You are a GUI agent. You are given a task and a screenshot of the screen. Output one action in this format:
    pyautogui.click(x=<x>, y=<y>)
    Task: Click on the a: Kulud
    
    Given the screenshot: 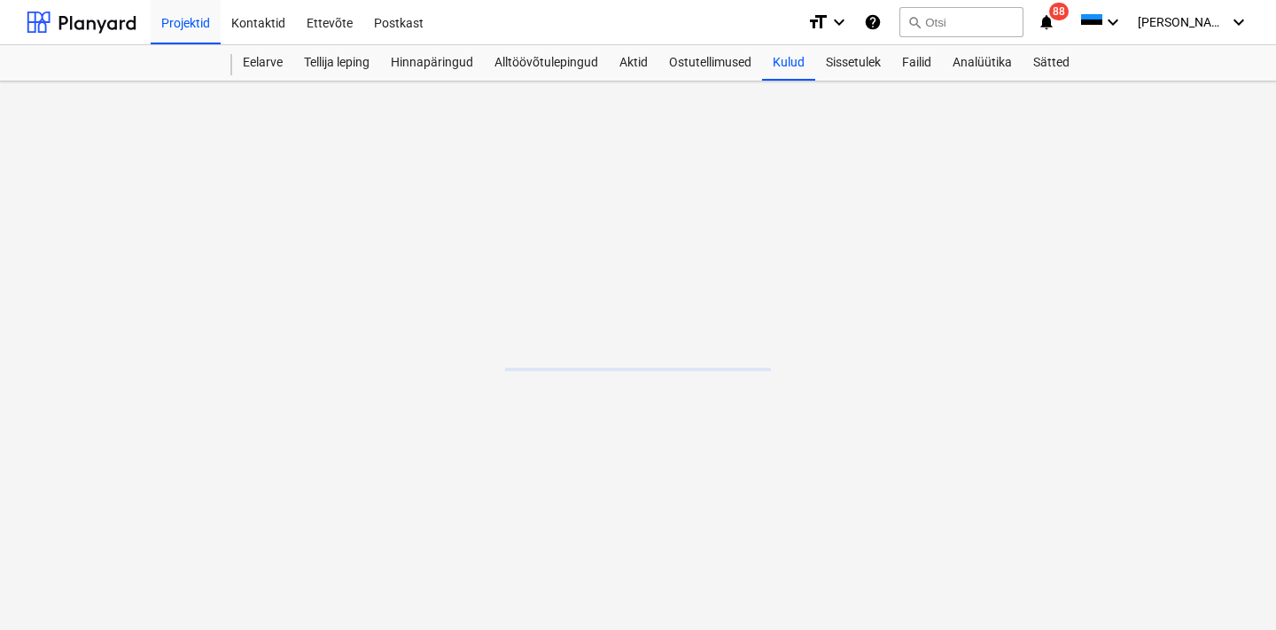 What is the action you would take?
    pyautogui.click(x=789, y=63)
    